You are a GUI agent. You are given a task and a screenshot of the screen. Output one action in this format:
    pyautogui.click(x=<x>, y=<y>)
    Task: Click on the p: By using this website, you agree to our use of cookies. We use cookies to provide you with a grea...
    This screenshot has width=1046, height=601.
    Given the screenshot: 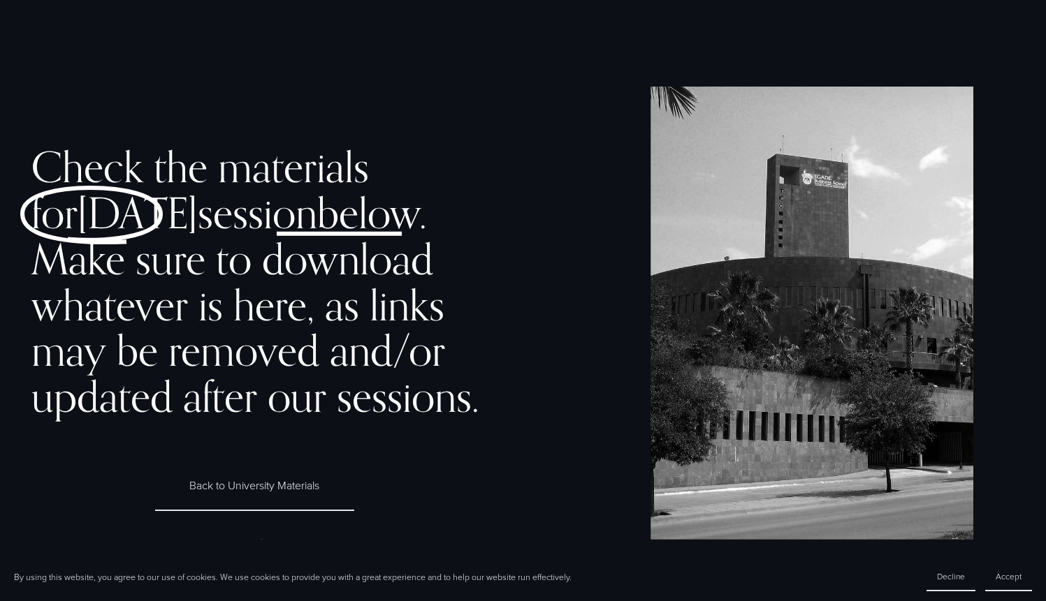 What is the action you would take?
    pyautogui.click(x=293, y=577)
    